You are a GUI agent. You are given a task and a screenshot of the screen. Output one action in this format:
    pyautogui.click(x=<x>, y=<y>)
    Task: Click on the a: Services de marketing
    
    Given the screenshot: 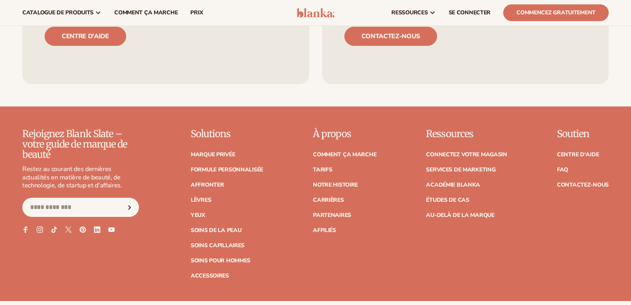 What is the action you would take?
    pyautogui.click(x=461, y=170)
    